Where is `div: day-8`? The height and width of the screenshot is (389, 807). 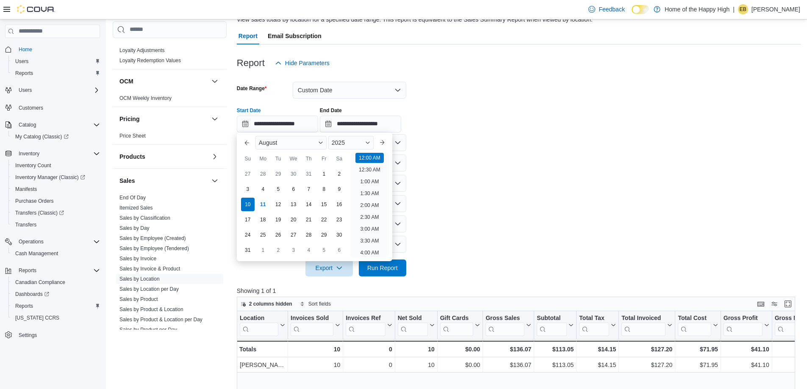
div: day-8 is located at coordinates (324, 189).